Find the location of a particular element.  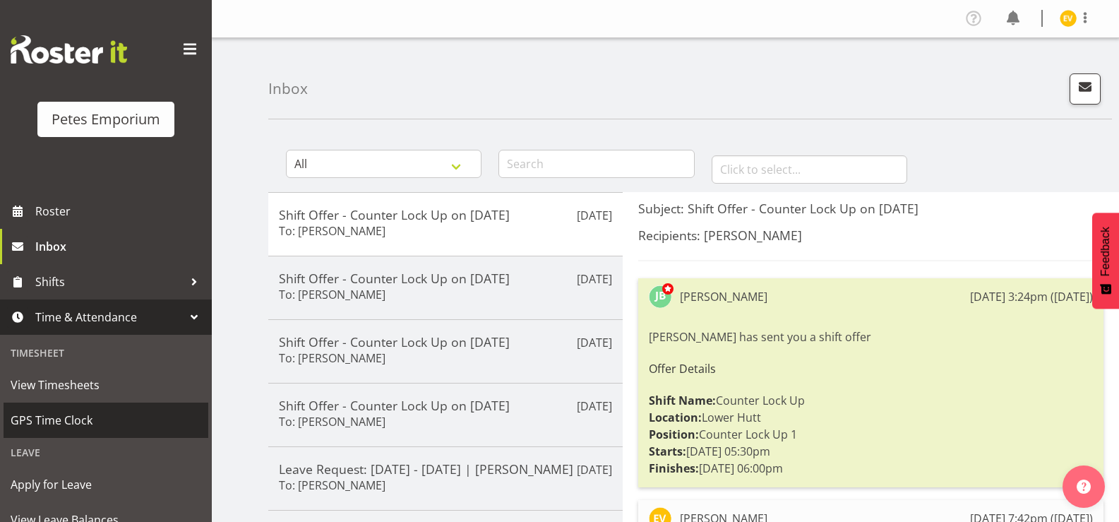

h4: Inbox is located at coordinates (288, 88).